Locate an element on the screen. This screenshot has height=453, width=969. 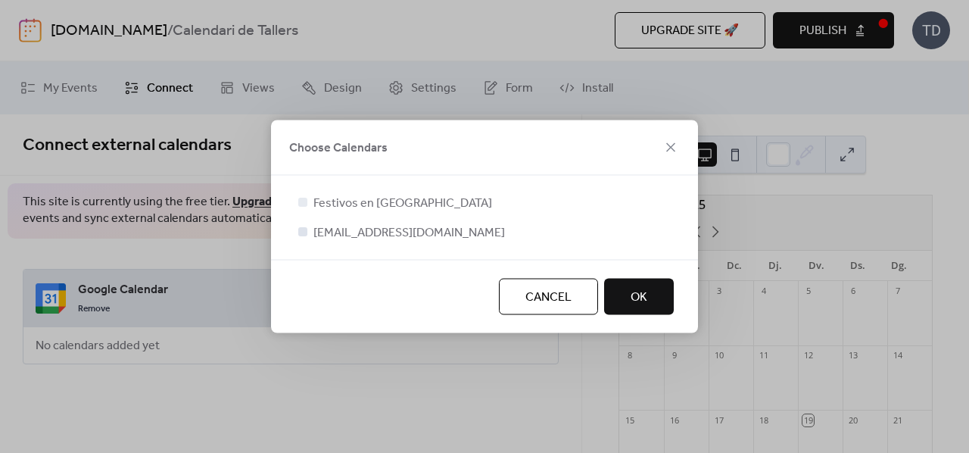
button: Cancel is located at coordinates (548, 297).